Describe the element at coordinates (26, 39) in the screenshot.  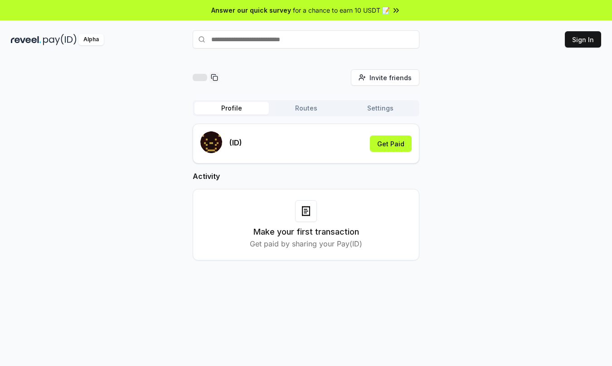
I see `img: reveel_dark` at that location.